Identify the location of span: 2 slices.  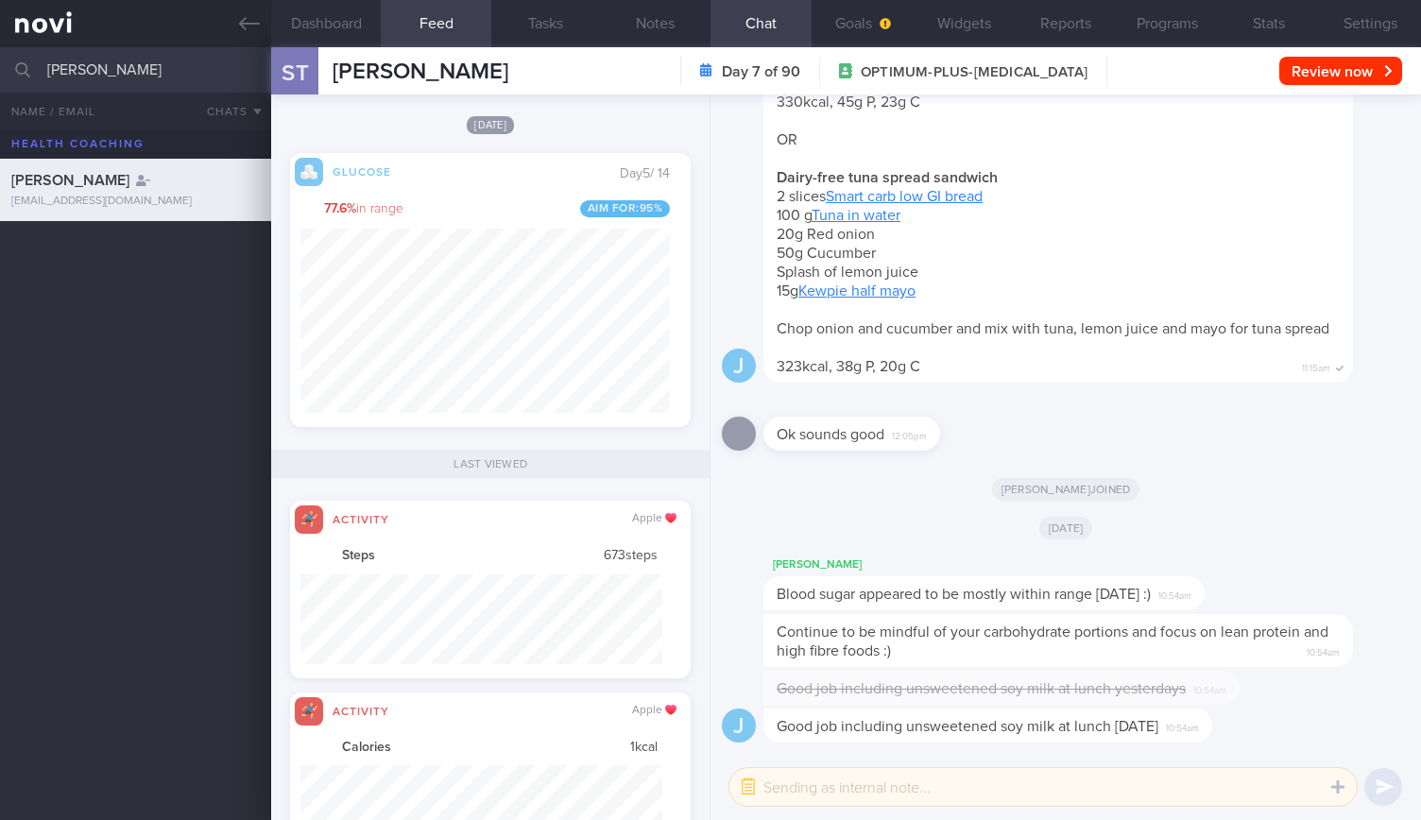
(880, 197).